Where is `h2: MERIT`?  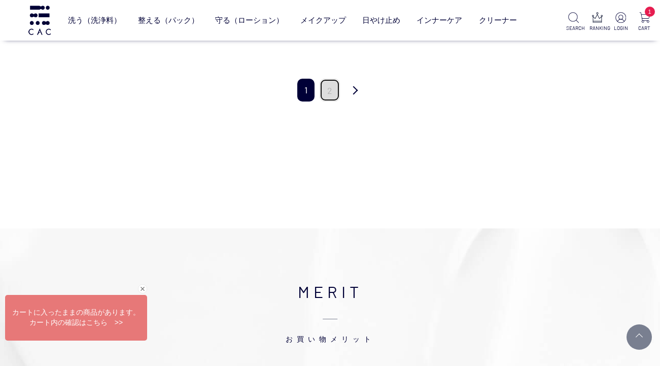 h2: MERIT is located at coordinates (330, 312).